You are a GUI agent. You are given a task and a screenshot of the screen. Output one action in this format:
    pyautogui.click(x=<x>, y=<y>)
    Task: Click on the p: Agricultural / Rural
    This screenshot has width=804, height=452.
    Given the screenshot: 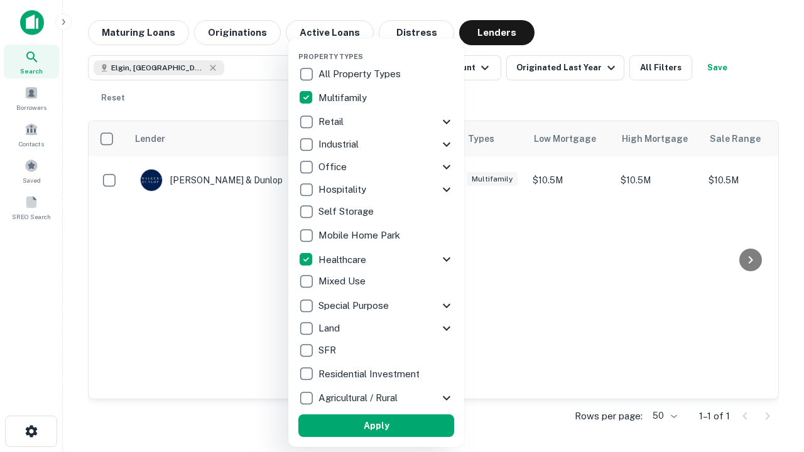 What is the action you would take?
    pyautogui.click(x=359, y=398)
    